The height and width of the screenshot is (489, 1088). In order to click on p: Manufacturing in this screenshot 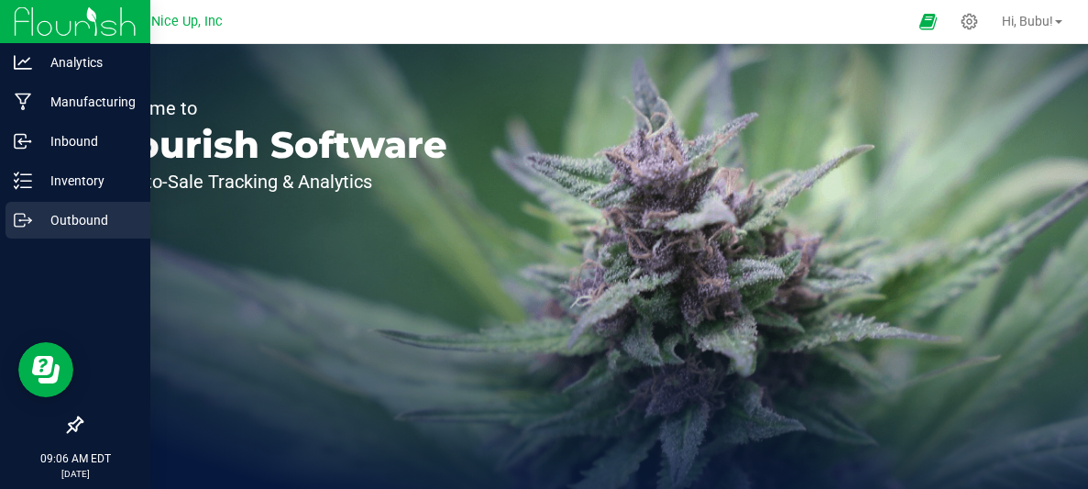, I will do `click(87, 102)`.